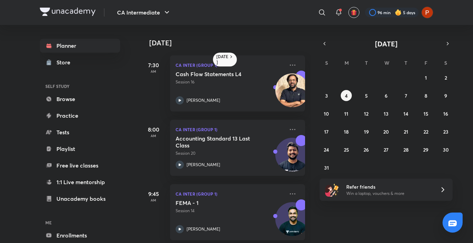  What do you see at coordinates (406, 114) in the screenshot?
I see `abbr: August 14, 2025` at bounding box center [406, 114].